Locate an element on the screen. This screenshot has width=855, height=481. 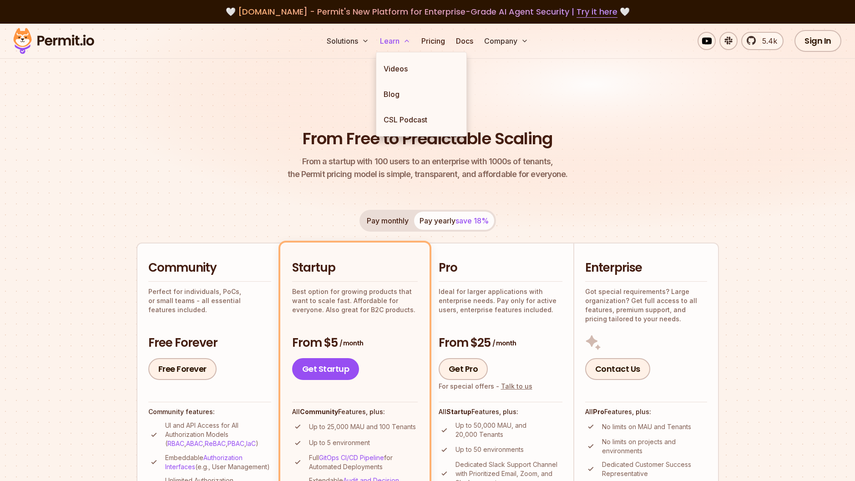
a: PBAC is located at coordinates (236, 443).